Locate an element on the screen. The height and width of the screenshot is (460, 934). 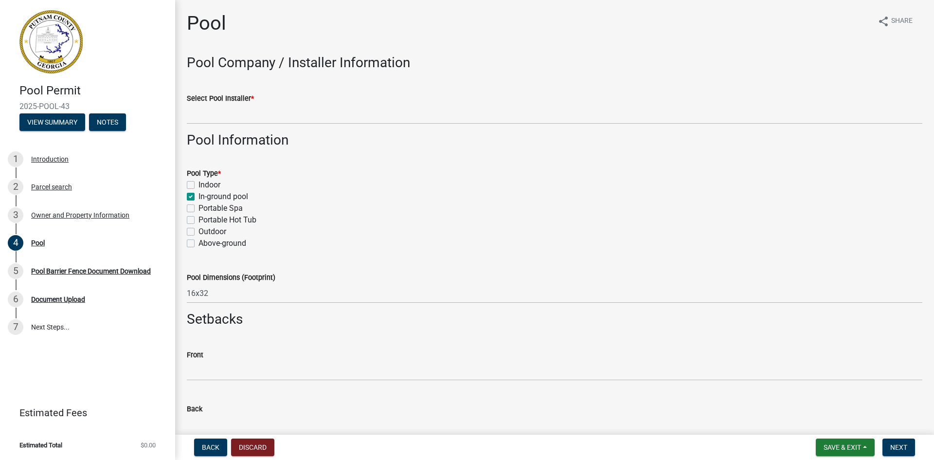
div: Pool is located at coordinates (38, 243).